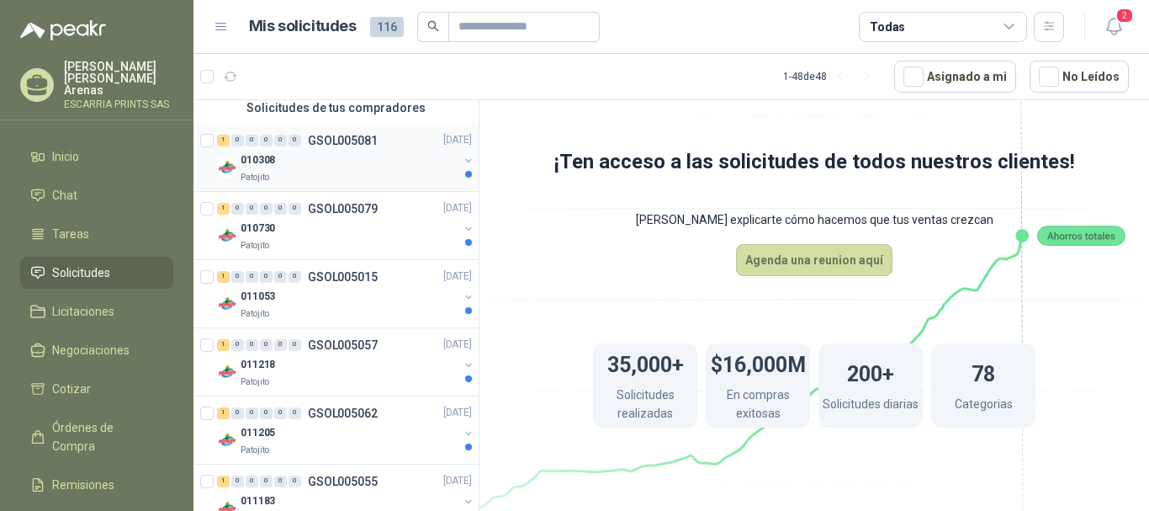 This screenshot has width=1149, height=511. I want to click on span: Solicitudes, so click(81, 273).